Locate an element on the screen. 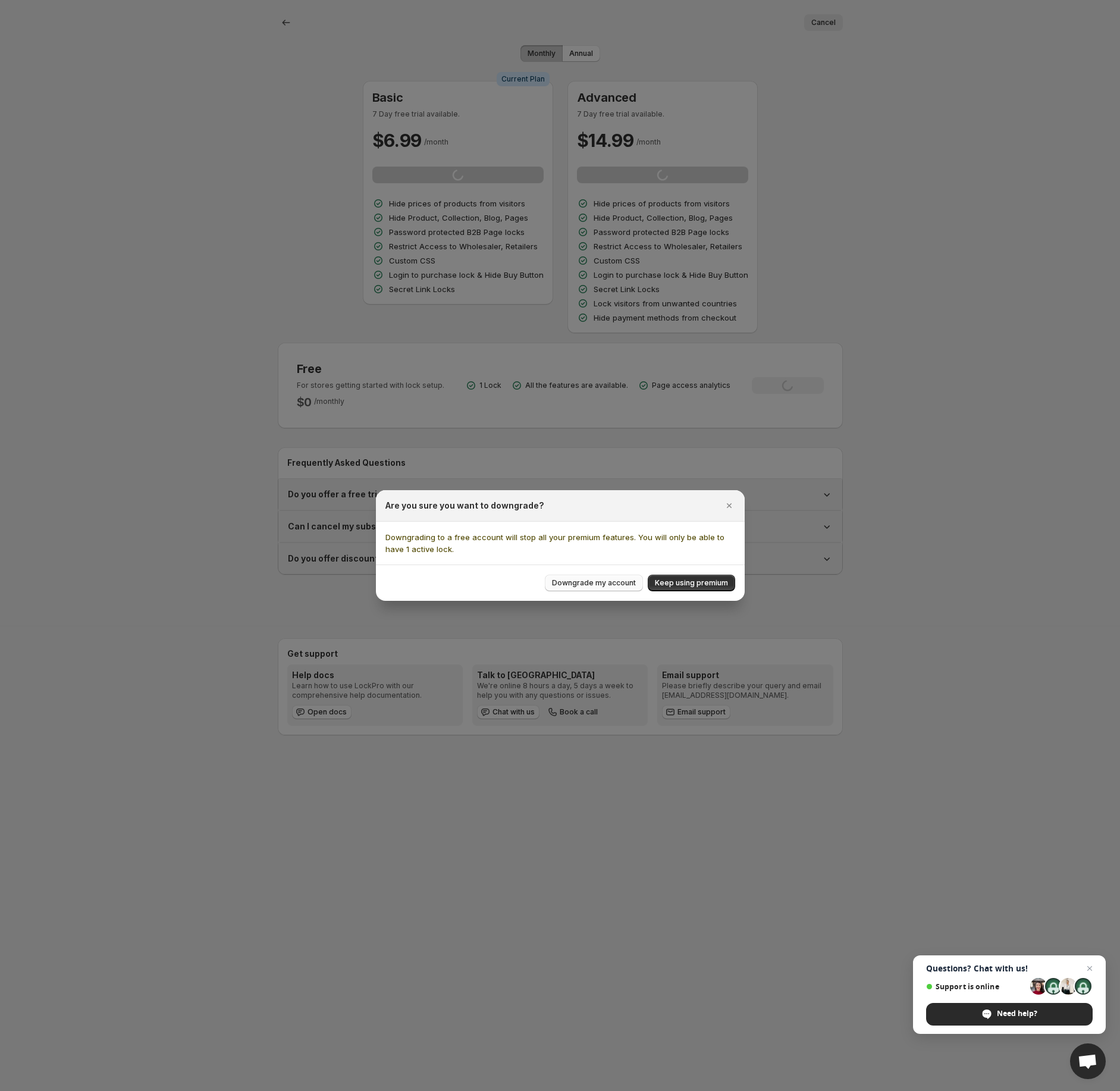 The image size is (1120, 1091). span: Downgrade my account is located at coordinates (594, 583).